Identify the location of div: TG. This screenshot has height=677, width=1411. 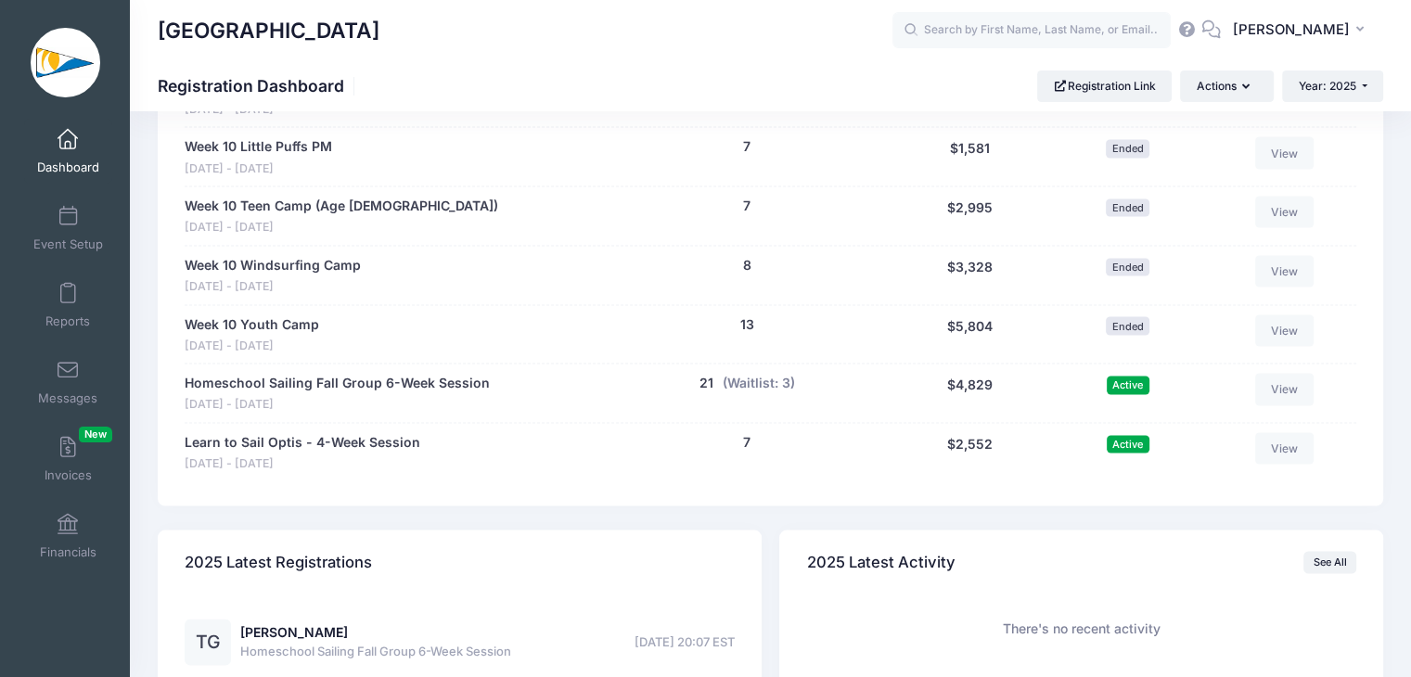
(208, 643).